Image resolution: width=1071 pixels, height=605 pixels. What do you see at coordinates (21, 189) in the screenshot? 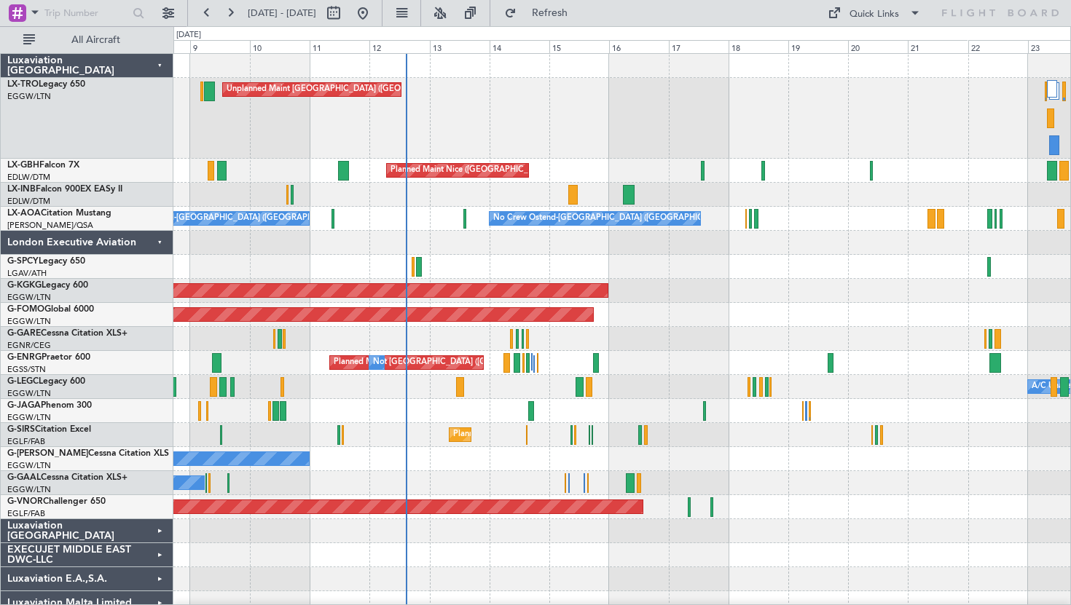
I see `span: LX-INB` at bounding box center [21, 189].